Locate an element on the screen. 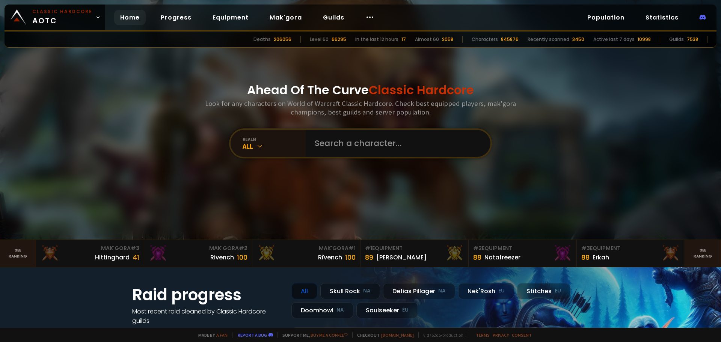 The height and width of the screenshot is (342, 721). h3: Look for any characters on World of Warcraft Classic Hardcore. Check best equipped players, mak'g... is located at coordinates (360, 108).